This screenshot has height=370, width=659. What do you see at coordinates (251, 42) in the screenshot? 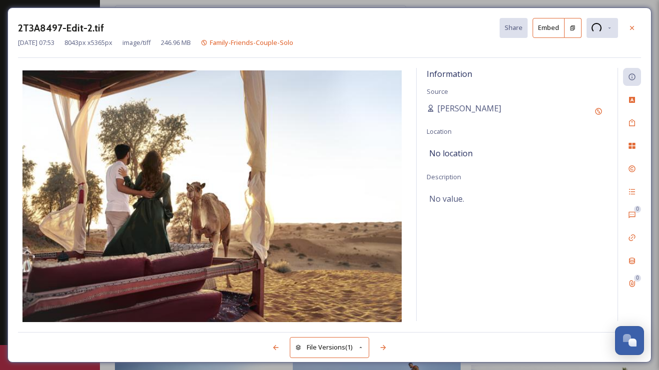
I see `span: Family-Friends-Couple-Solo` at bounding box center [251, 42].